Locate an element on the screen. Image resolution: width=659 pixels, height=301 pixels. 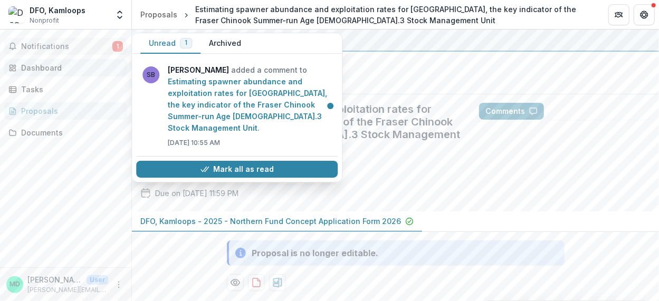
button: Preview 262c066c-07e7-4859-b7b2-a51c573dabb5-0.pdf is located at coordinates (235, 283).